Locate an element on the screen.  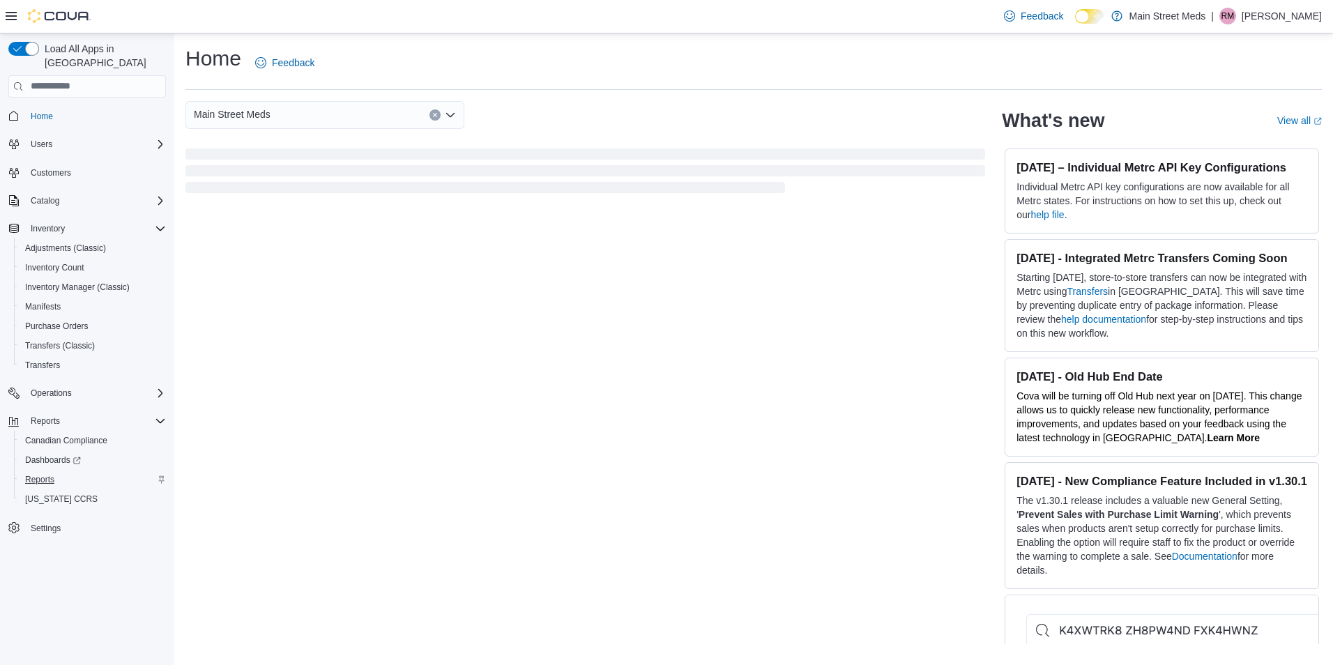
button: Open list of options is located at coordinates (450, 115).